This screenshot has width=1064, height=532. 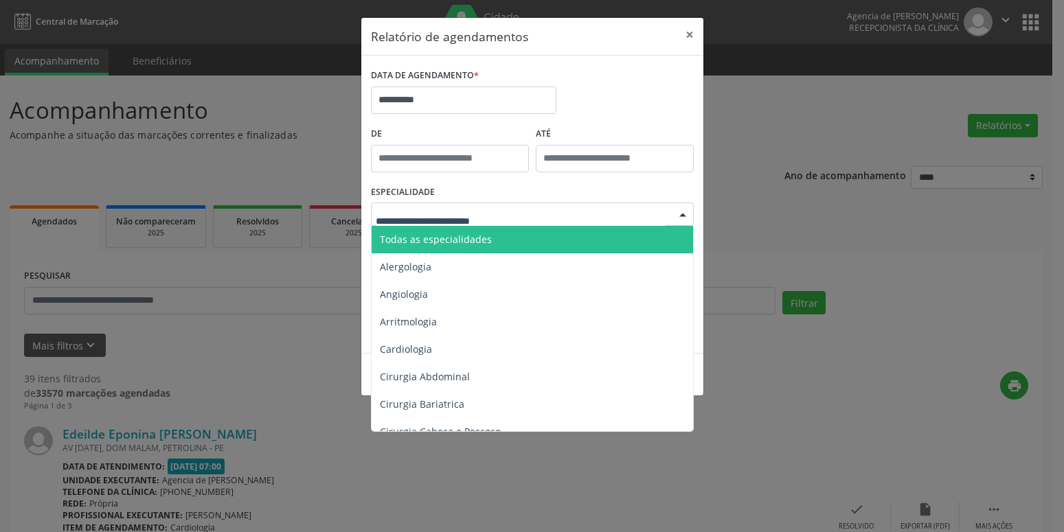 I want to click on label: DATA DE AGENDAMENTO, so click(x=425, y=76).